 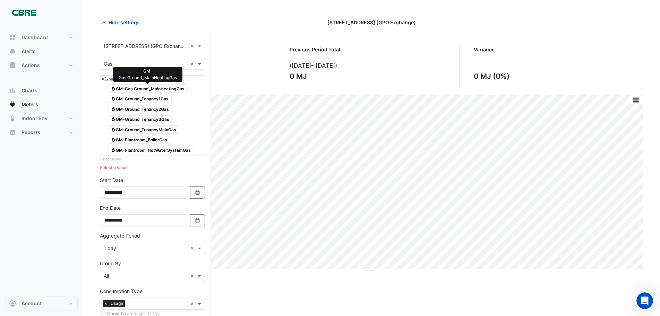 I want to click on span: GM-Gas.Ground_MainHeatingGas, so click(x=147, y=88).